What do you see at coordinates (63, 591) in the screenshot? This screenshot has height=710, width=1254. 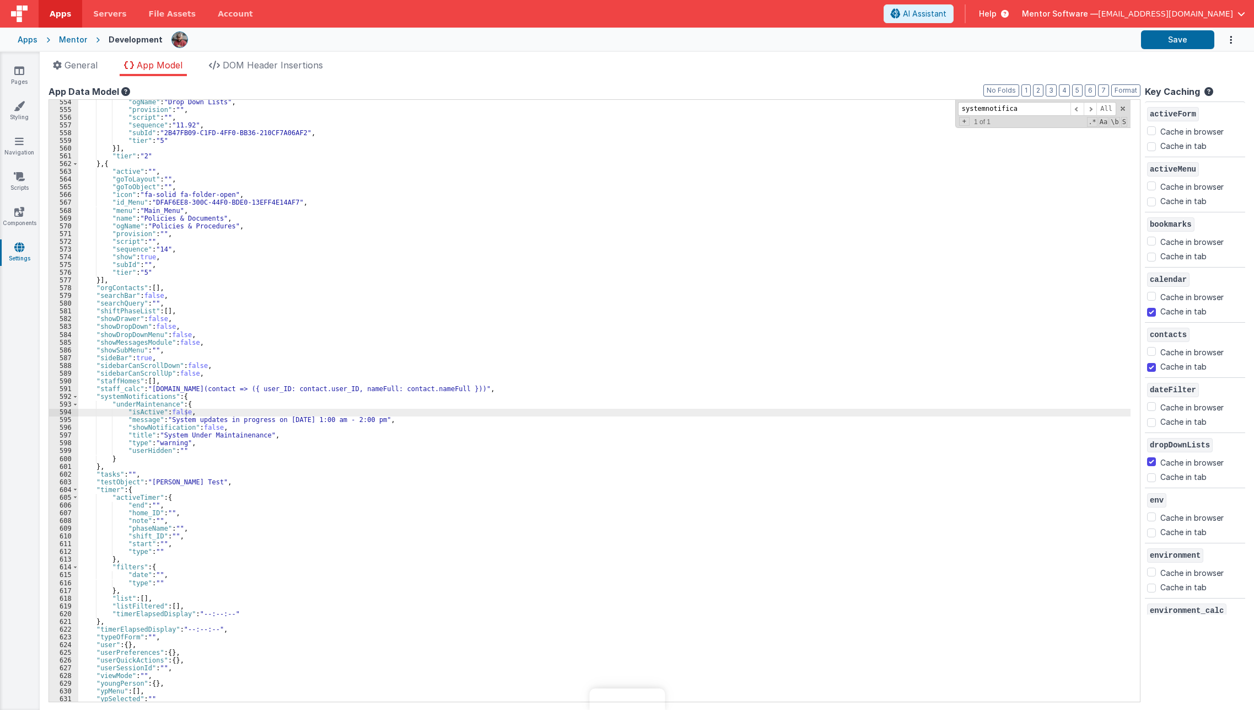 I see `div: 617` at bounding box center [63, 591].